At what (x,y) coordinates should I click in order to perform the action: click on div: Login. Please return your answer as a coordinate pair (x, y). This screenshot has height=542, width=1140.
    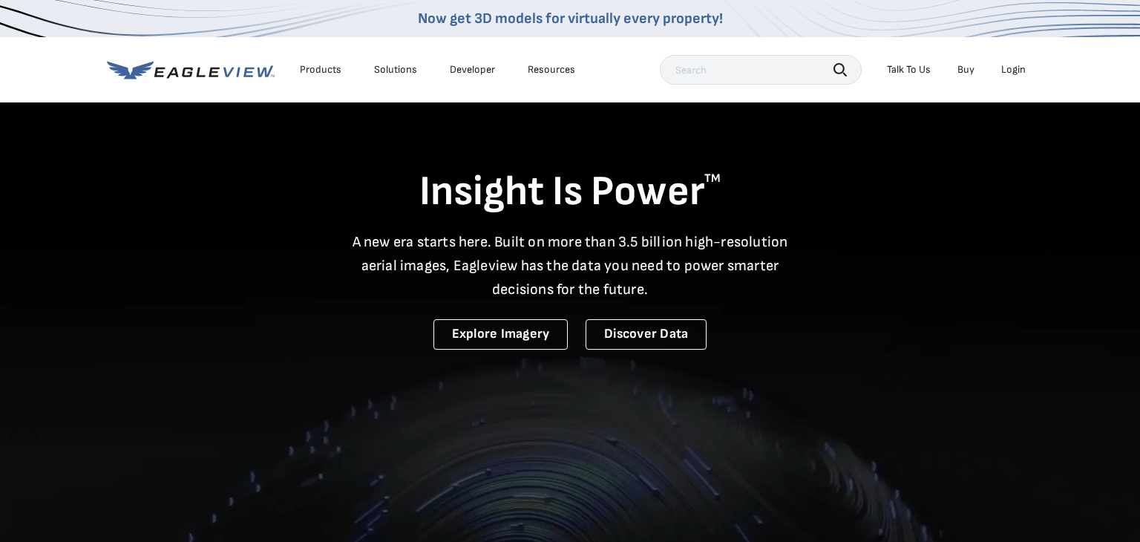
    Looking at the image, I should click on (1013, 70).